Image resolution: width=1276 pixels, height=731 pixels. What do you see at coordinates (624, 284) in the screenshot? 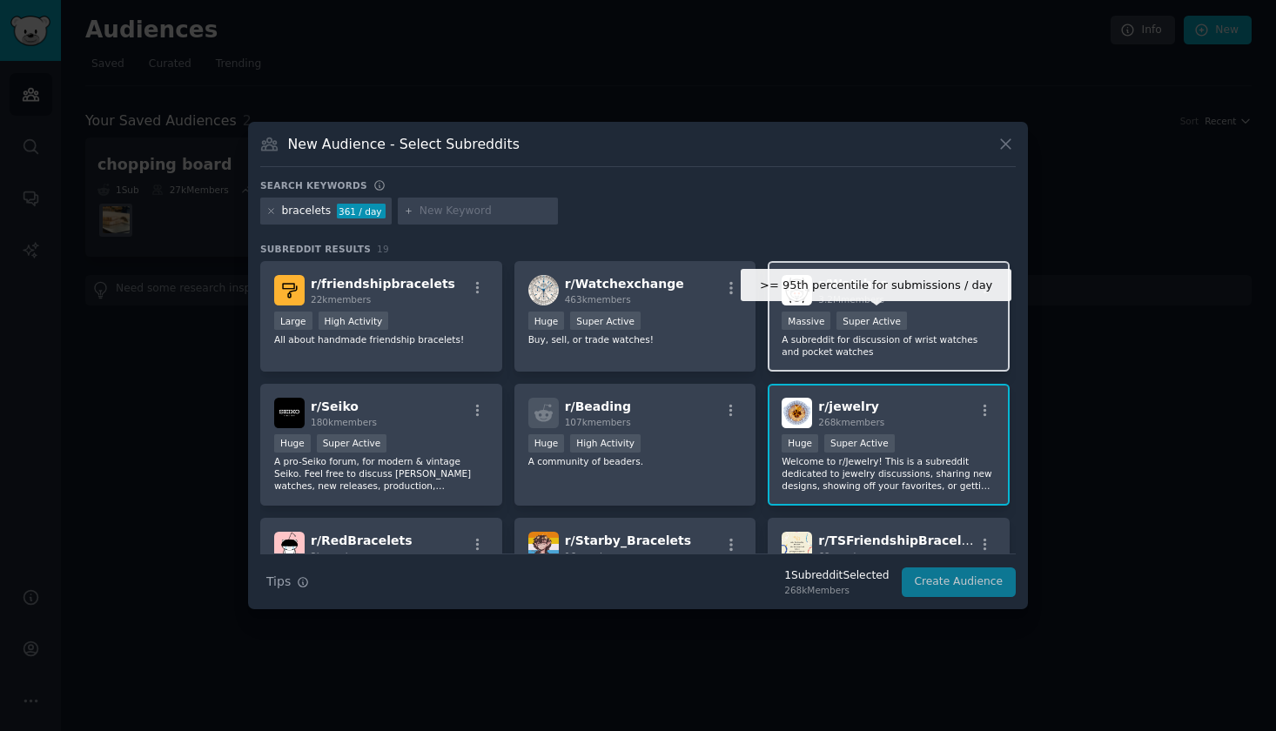
I see `span: r/ Watchexchange` at bounding box center [624, 284].